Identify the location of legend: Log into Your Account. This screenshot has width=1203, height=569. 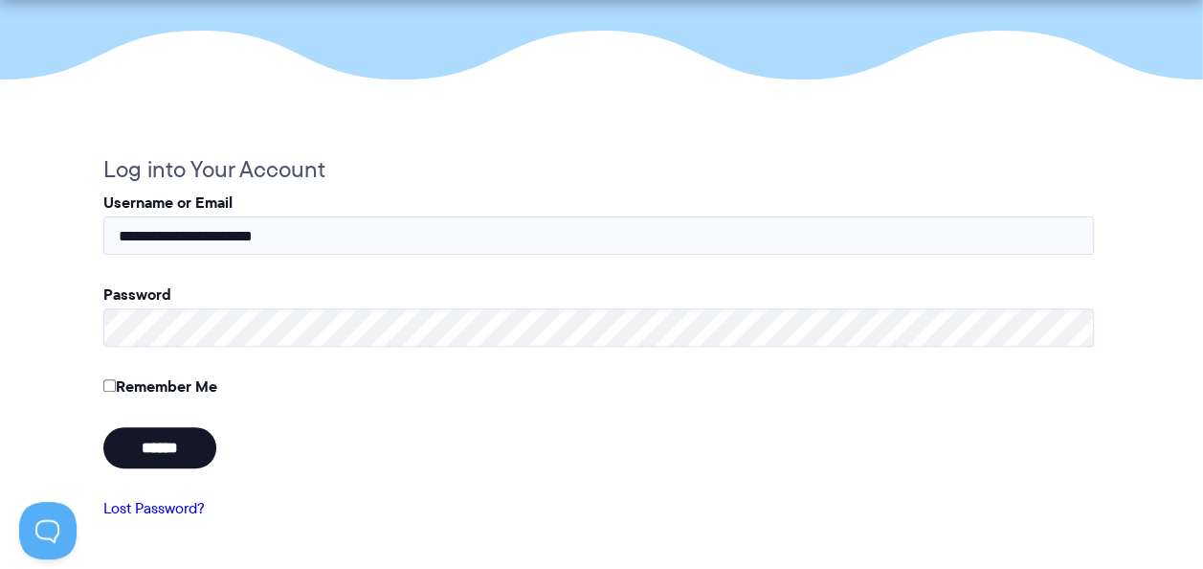
(214, 169).